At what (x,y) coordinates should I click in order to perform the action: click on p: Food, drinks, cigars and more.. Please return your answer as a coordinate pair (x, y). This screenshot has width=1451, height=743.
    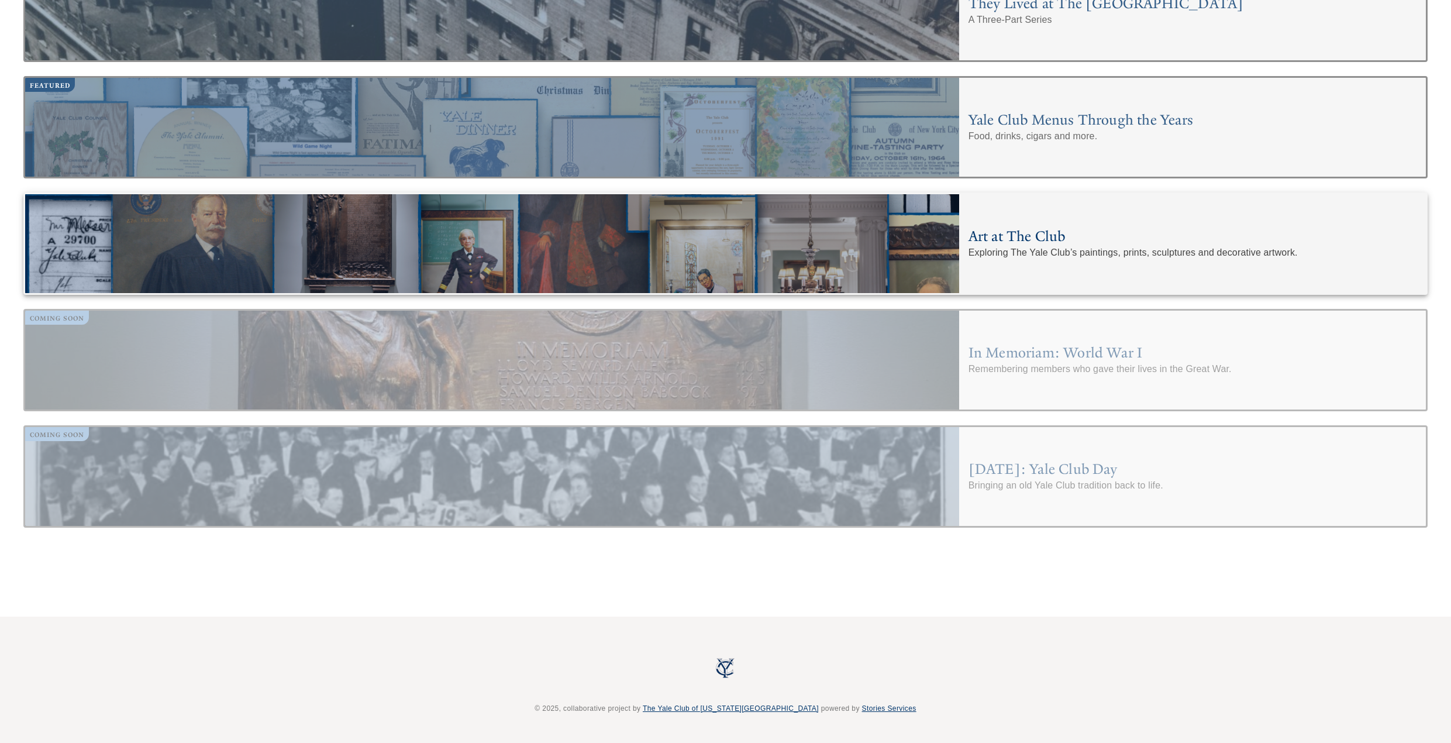
    Looking at the image, I should click on (1193, 136).